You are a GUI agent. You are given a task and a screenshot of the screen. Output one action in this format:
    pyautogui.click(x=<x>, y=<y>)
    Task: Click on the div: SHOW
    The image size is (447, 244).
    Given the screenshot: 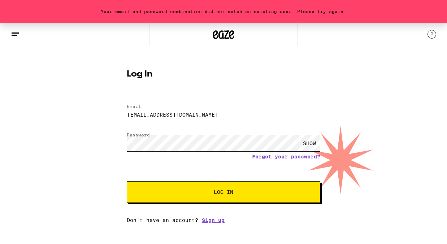 What is the action you would take?
    pyautogui.click(x=310, y=143)
    